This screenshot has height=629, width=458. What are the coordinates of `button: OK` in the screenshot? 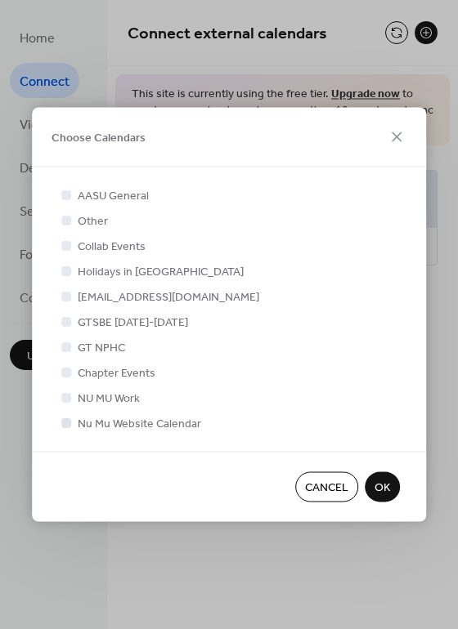 It's located at (382, 487).